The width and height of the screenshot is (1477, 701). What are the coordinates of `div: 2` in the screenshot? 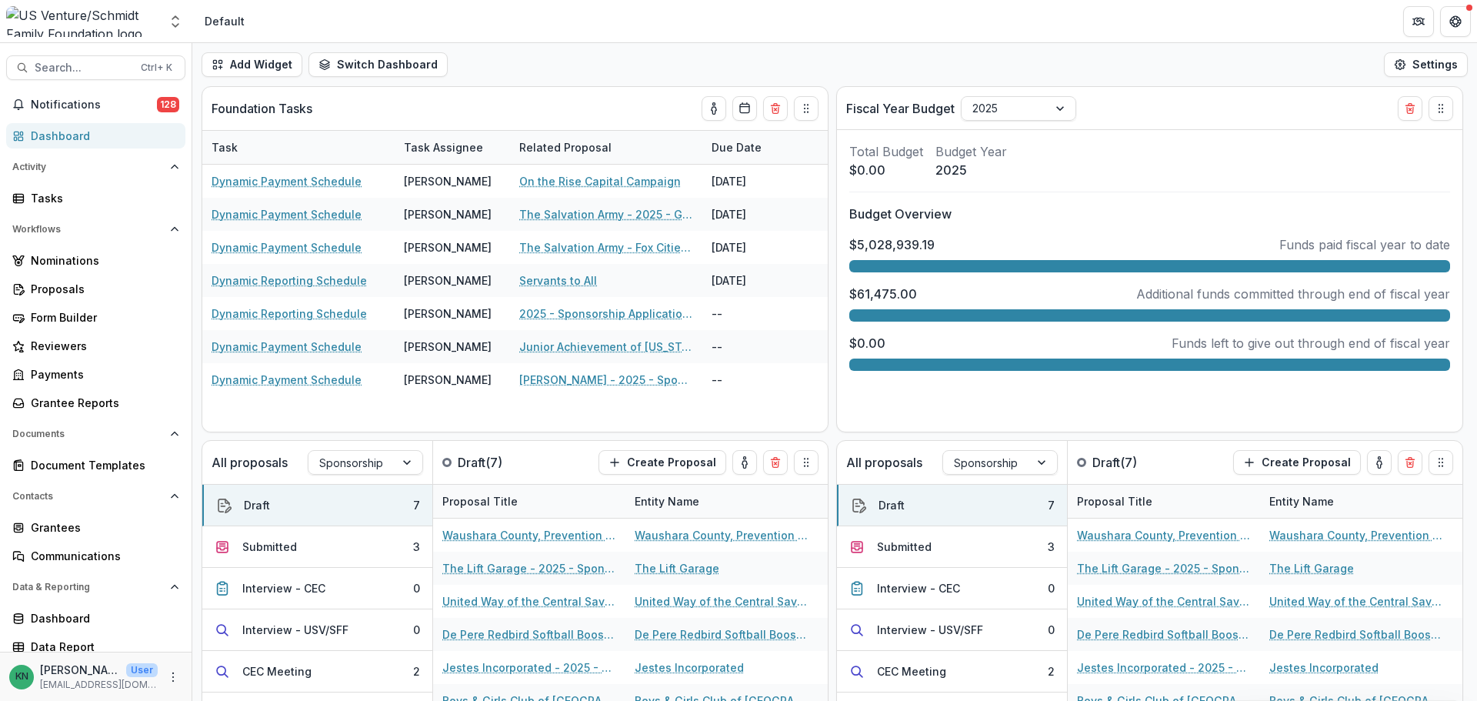 It's located at (416, 671).